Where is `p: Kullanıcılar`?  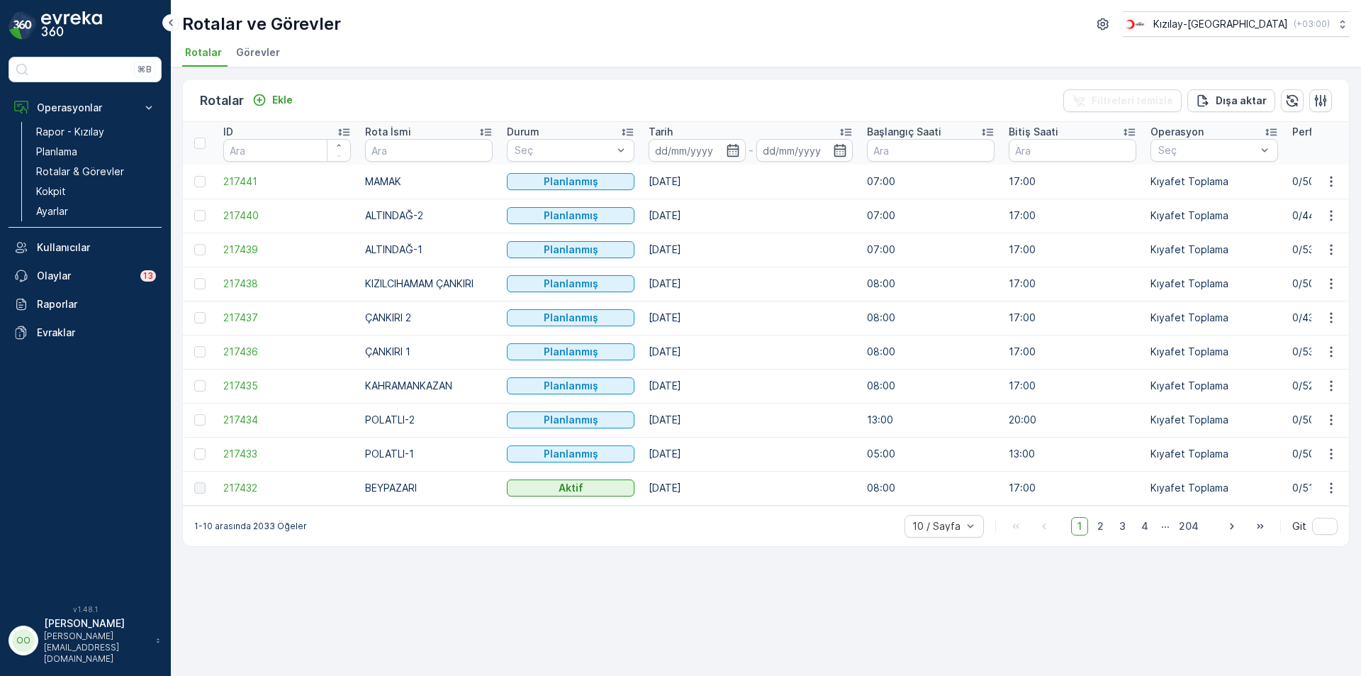 p: Kullanıcılar is located at coordinates (96, 247).